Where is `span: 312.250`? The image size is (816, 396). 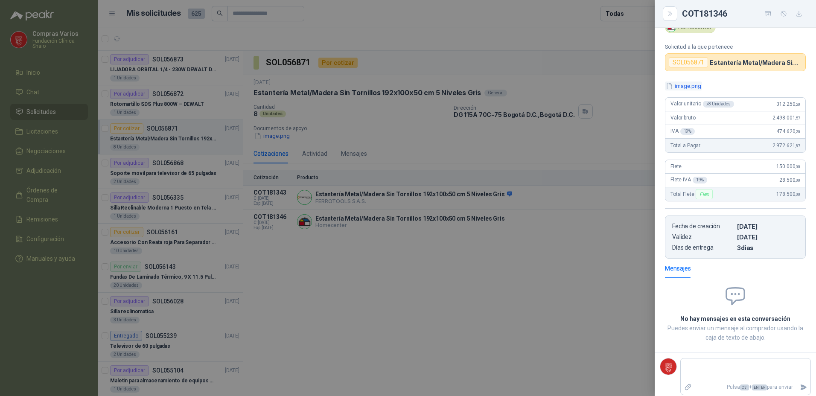
span: 312.250 is located at coordinates (789, 104).